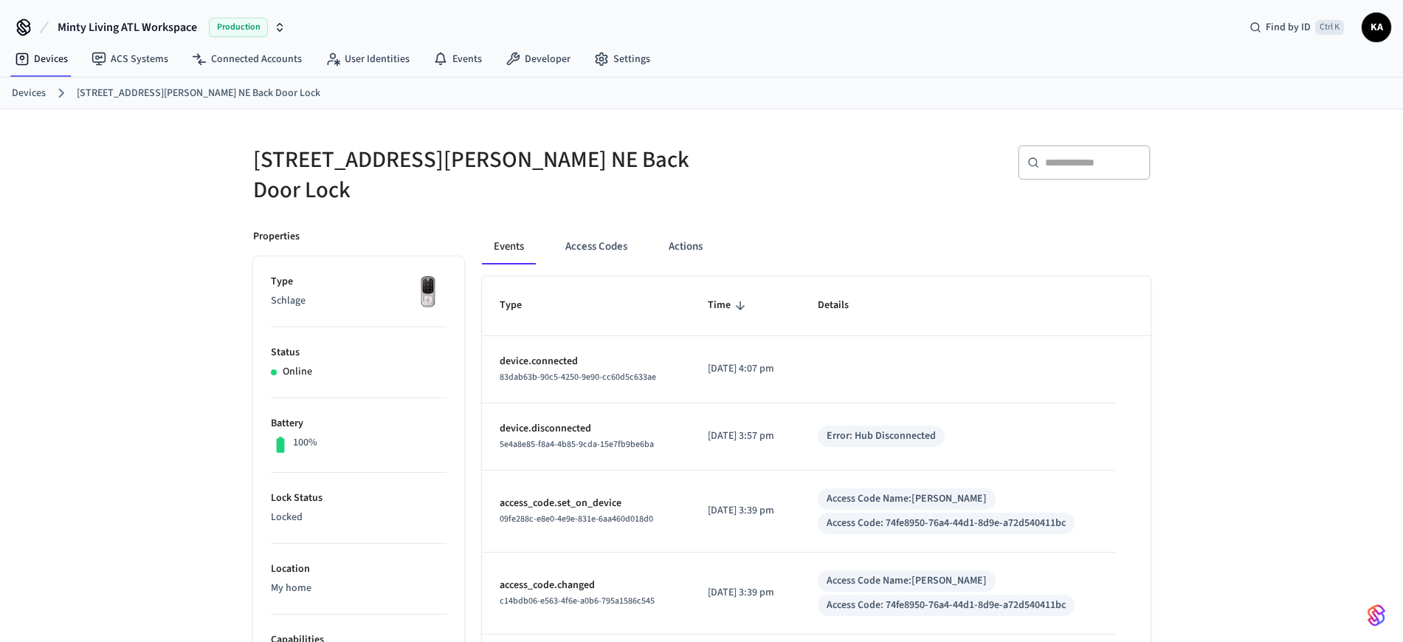 The image size is (1403, 642). Describe the element at coordinates (586, 361) in the screenshot. I see `p: device.connected` at that location.